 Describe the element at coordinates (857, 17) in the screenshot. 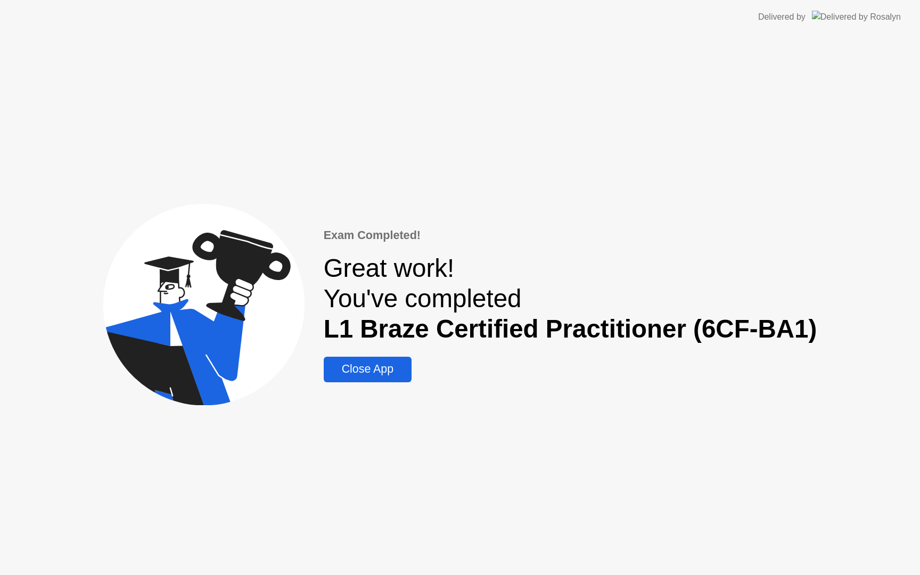

I see `img: Delivered by Rosalyn` at that location.